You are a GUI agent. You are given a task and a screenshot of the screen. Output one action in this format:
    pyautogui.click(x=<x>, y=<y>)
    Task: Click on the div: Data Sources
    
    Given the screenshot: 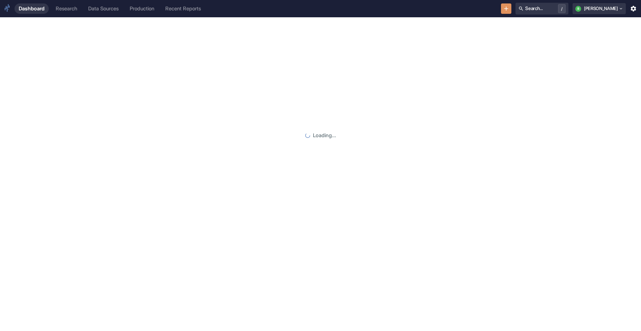 What is the action you would take?
    pyautogui.click(x=103, y=9)
    